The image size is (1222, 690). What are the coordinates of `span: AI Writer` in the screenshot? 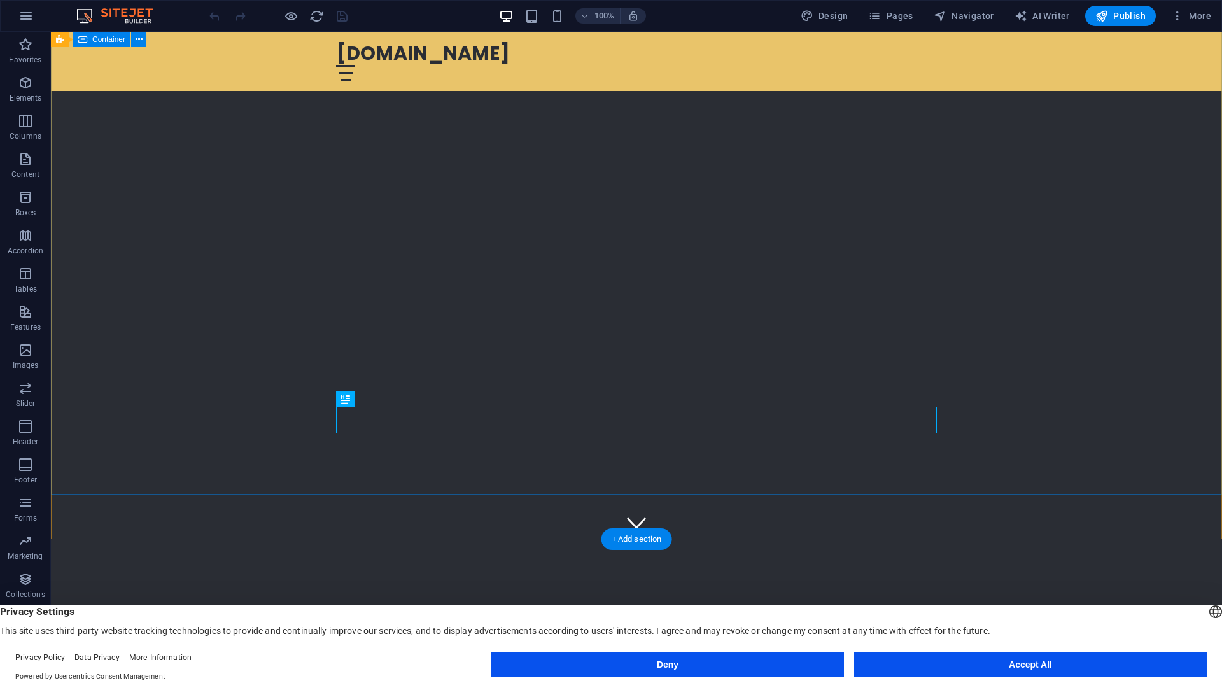 It's located at (1042, 16).